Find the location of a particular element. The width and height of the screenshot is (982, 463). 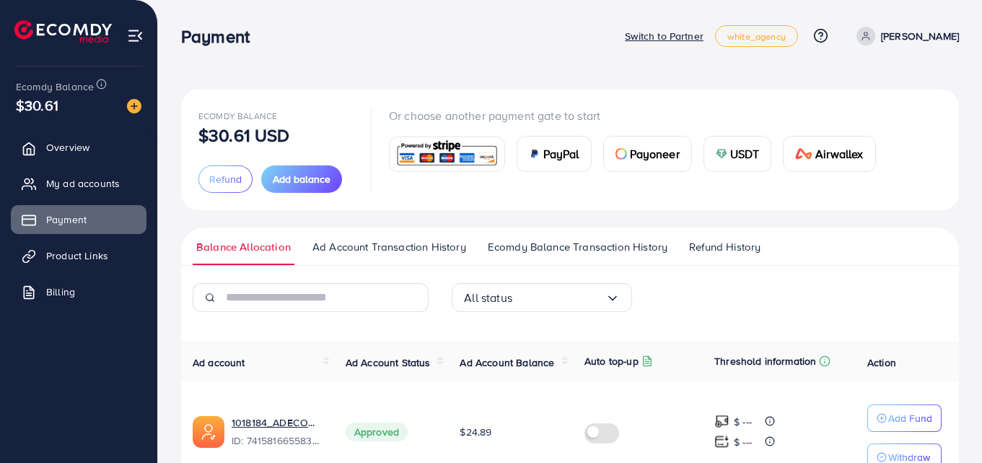

a: white_agency is located at coordinates (756, 36).